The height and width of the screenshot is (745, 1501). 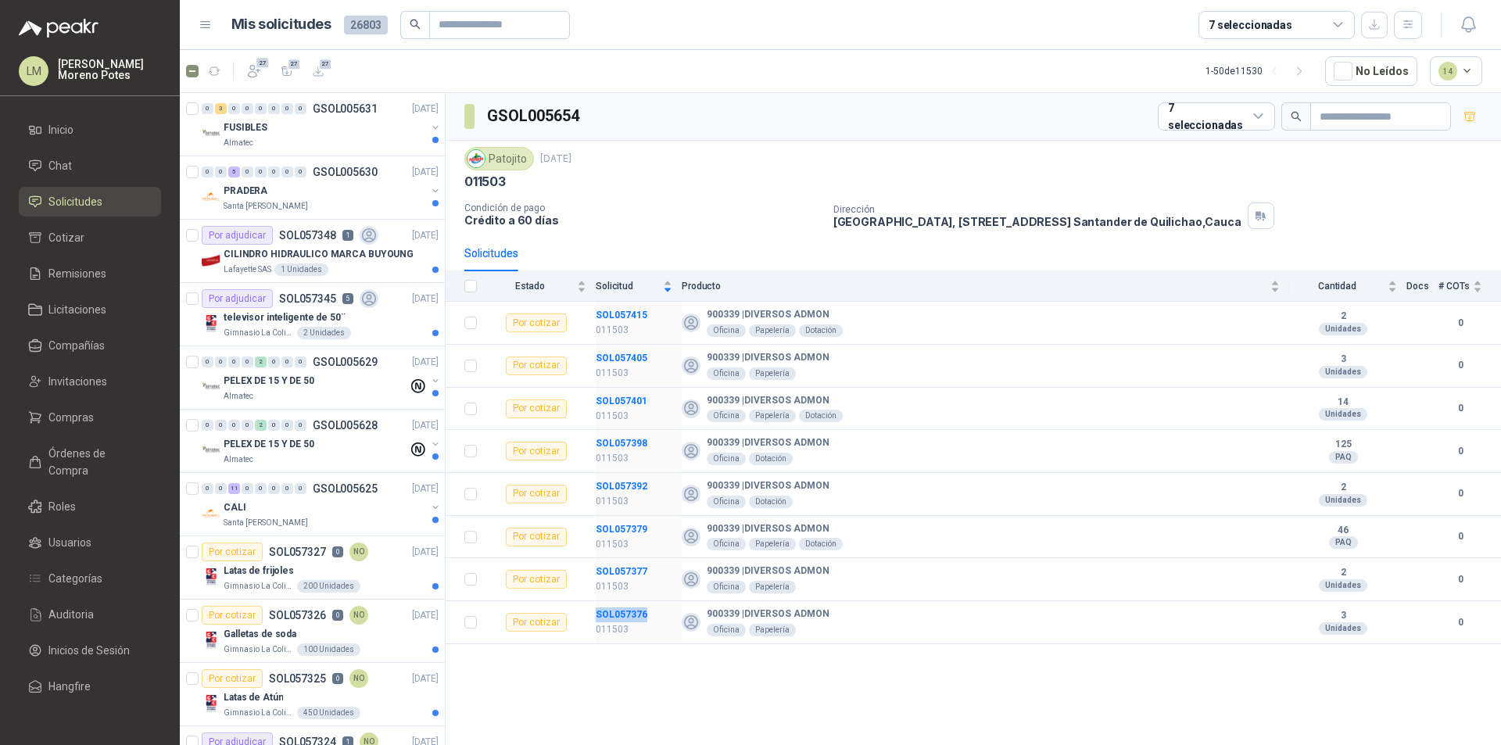 I want to click on a: SOL057405, so click(x=622, y=358).